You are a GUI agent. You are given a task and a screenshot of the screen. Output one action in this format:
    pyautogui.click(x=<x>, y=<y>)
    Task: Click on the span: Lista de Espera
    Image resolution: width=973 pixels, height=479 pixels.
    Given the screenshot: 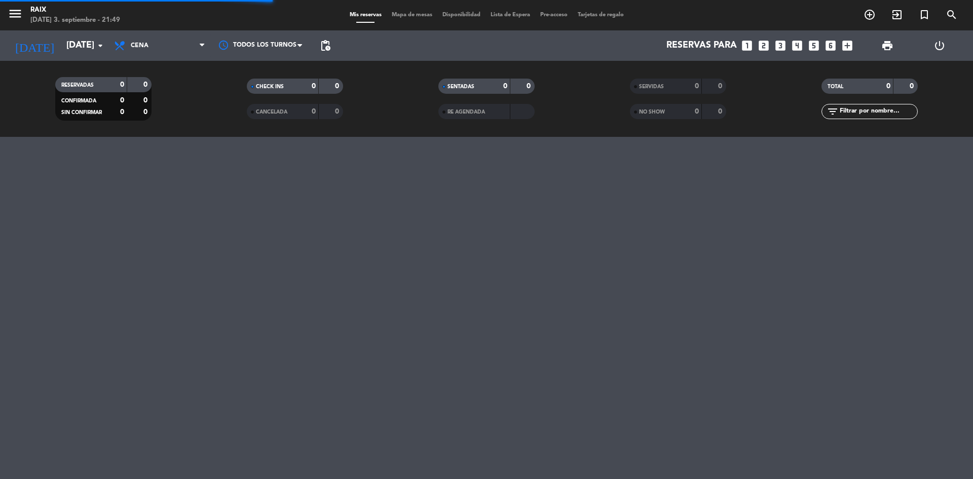 What is the action you would take?
    pyautogui.click(x=510, y=15)
    